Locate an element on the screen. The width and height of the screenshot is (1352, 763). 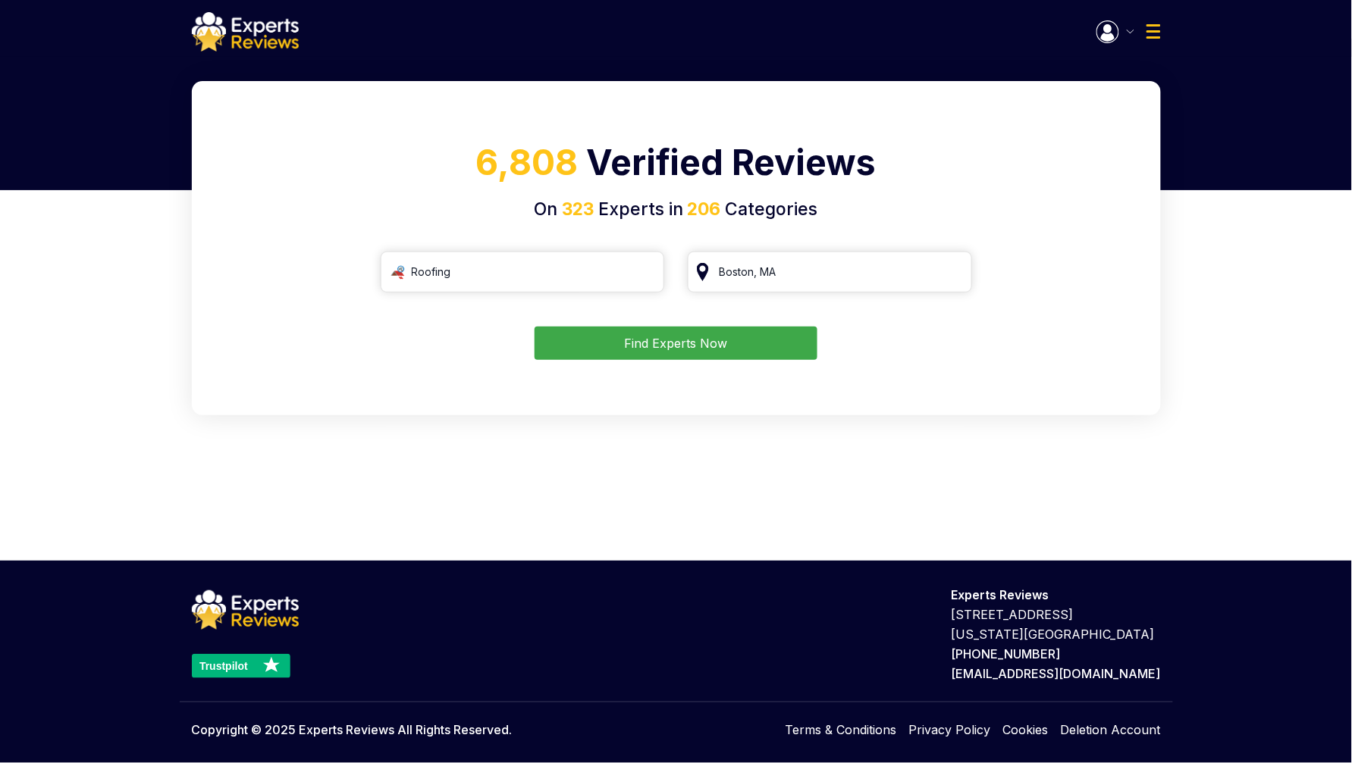
input: Your City is located at coordinates (829, 272).